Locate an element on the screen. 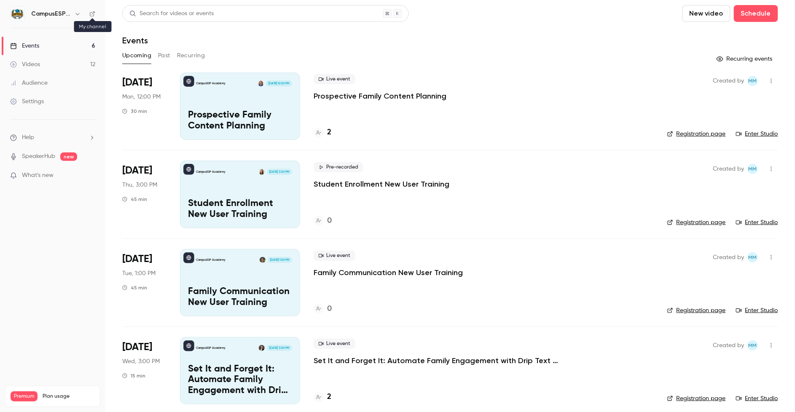 This screenshot has width=795, height=412. a: Student Enrollment New User Training is located at coordinates (381, 184).